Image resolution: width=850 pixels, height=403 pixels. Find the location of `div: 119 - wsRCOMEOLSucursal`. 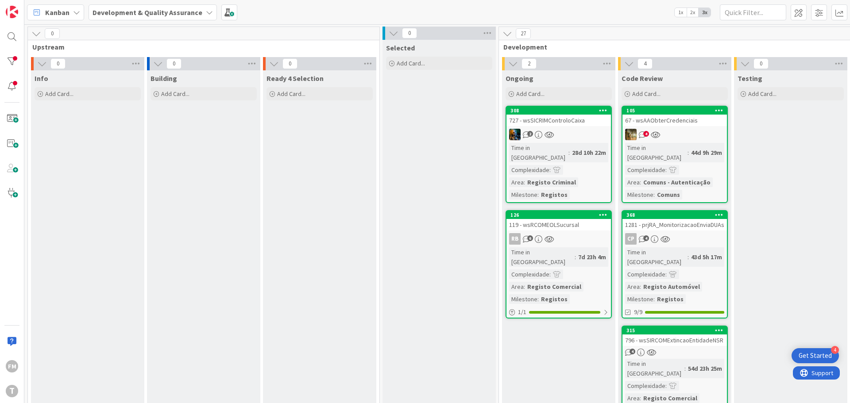

div: 119 - wsRCOMEOLSucursal is located at coordinates (558, 225).